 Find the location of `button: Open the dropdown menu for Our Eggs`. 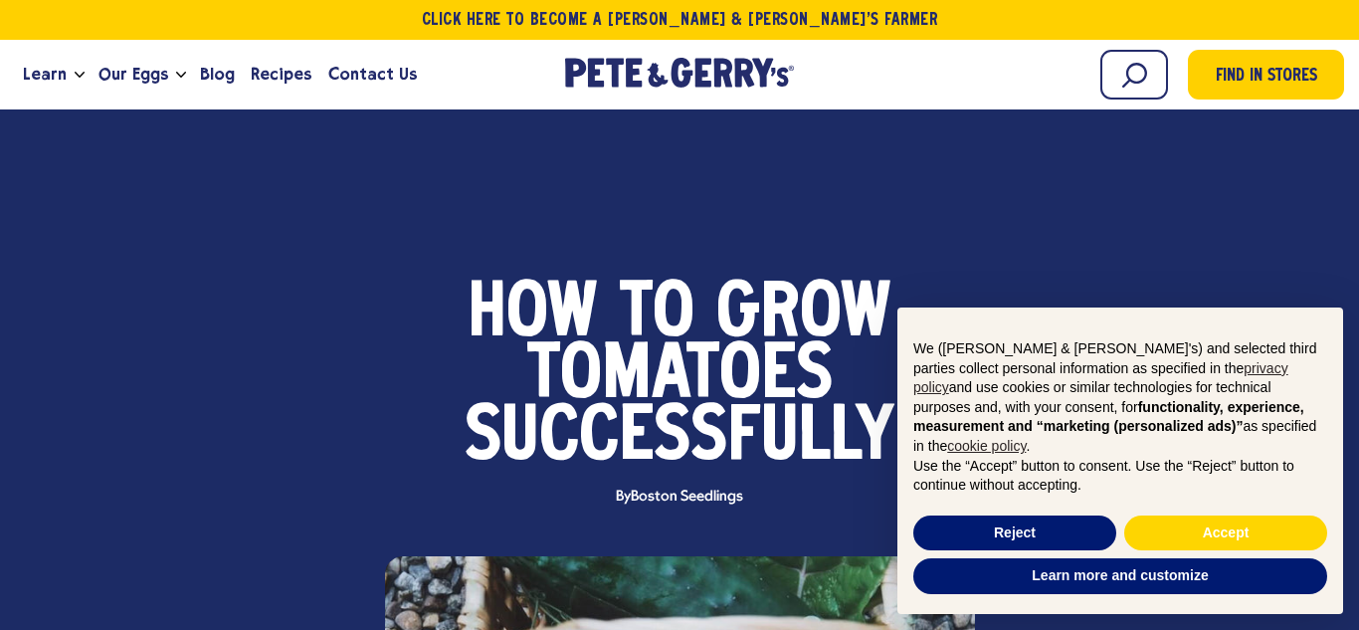

button: Open the dropdown menu for Our Eggs is located at coordinates (181, 75).